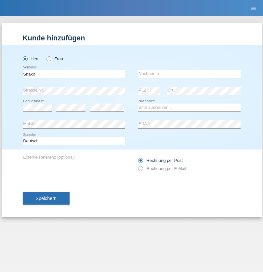  What do you see at coordinates (132, 38) in the screenshot?
I see `h1: Kunde hinzufügen` at bounding box center [132, 38].